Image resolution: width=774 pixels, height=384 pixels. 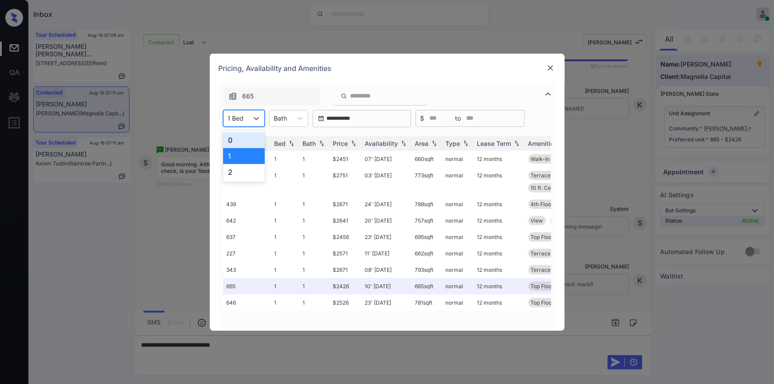 What do you see at coordinates (345, 302) in the screenshot?
I see `td: $2526` at bounding box center [345, 302].